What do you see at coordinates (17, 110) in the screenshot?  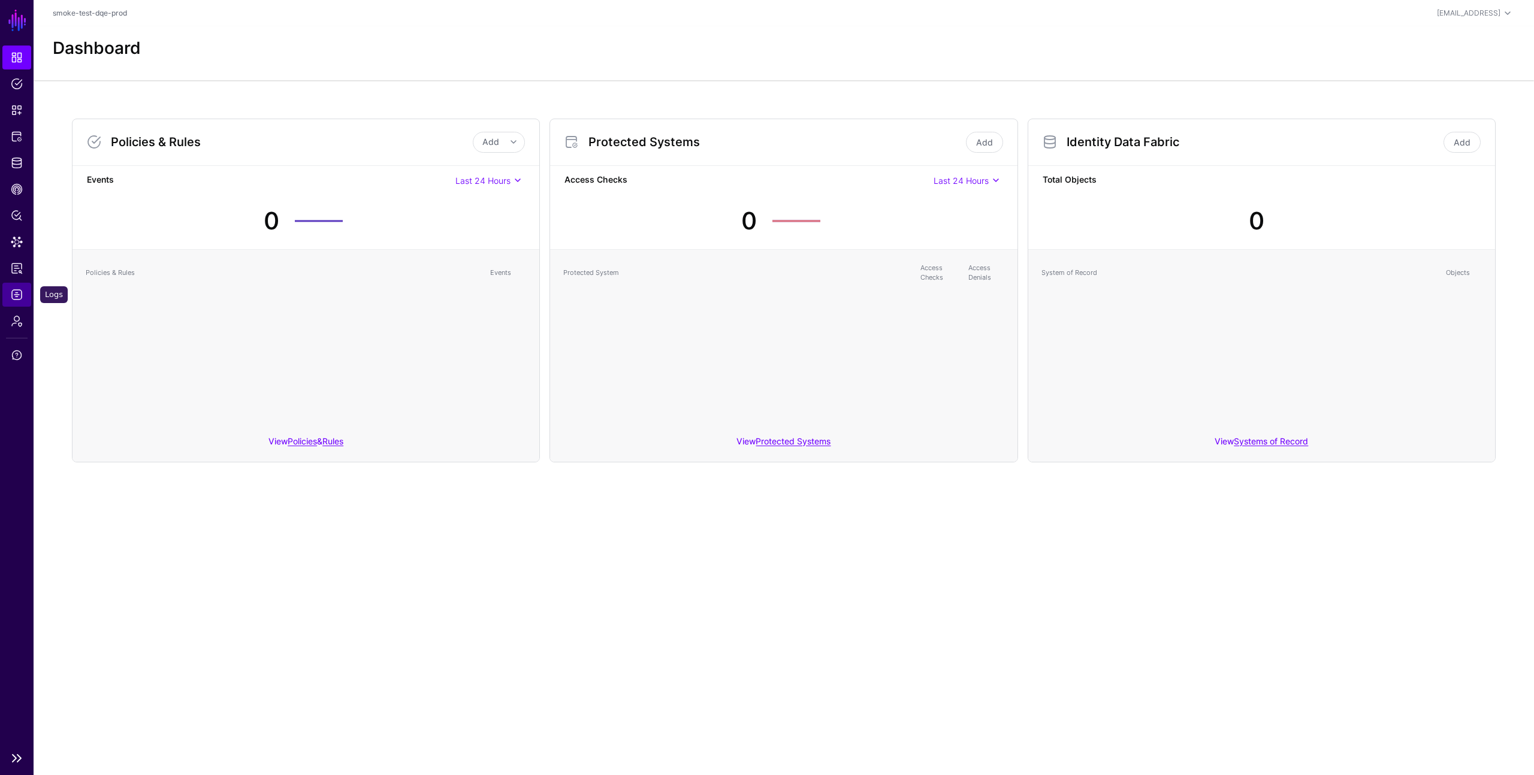 I see `span: Snippets` at bounding box center [17, 110].